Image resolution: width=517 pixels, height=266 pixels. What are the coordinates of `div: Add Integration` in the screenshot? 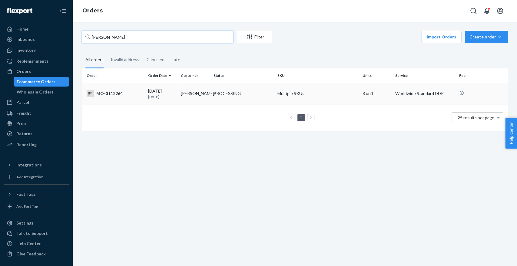 It's located at (30, 177).